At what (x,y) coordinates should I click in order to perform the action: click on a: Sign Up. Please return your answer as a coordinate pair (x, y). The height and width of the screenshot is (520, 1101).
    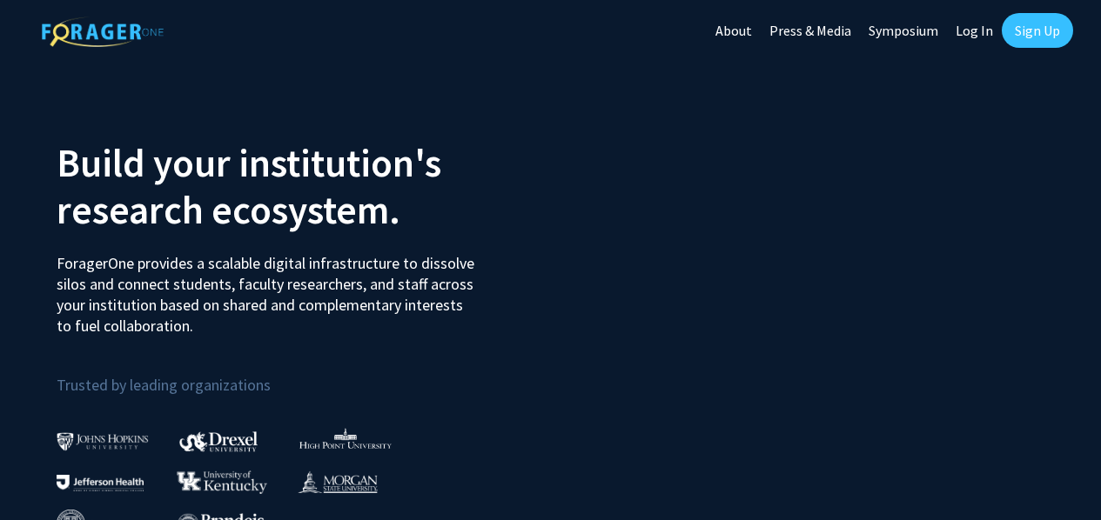
    Looking at the image, I should click on (1037, 30).